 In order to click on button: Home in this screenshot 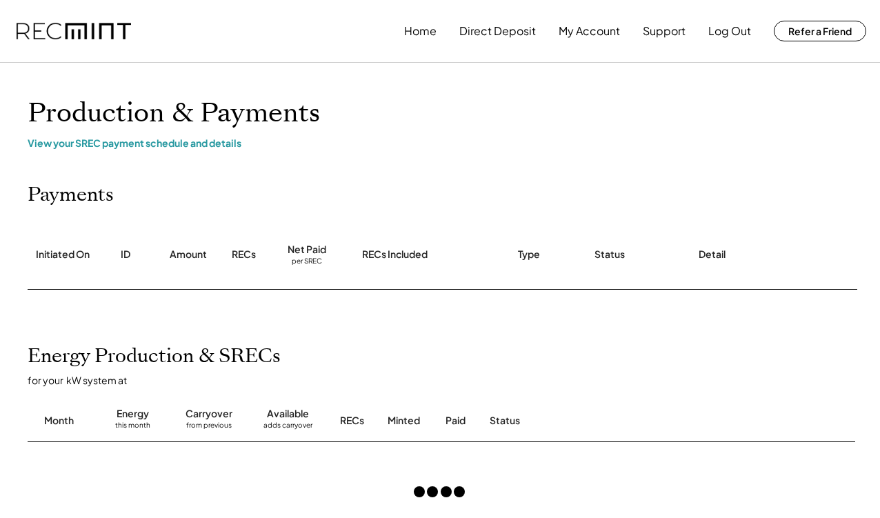, I will do `click(420, 31)`.